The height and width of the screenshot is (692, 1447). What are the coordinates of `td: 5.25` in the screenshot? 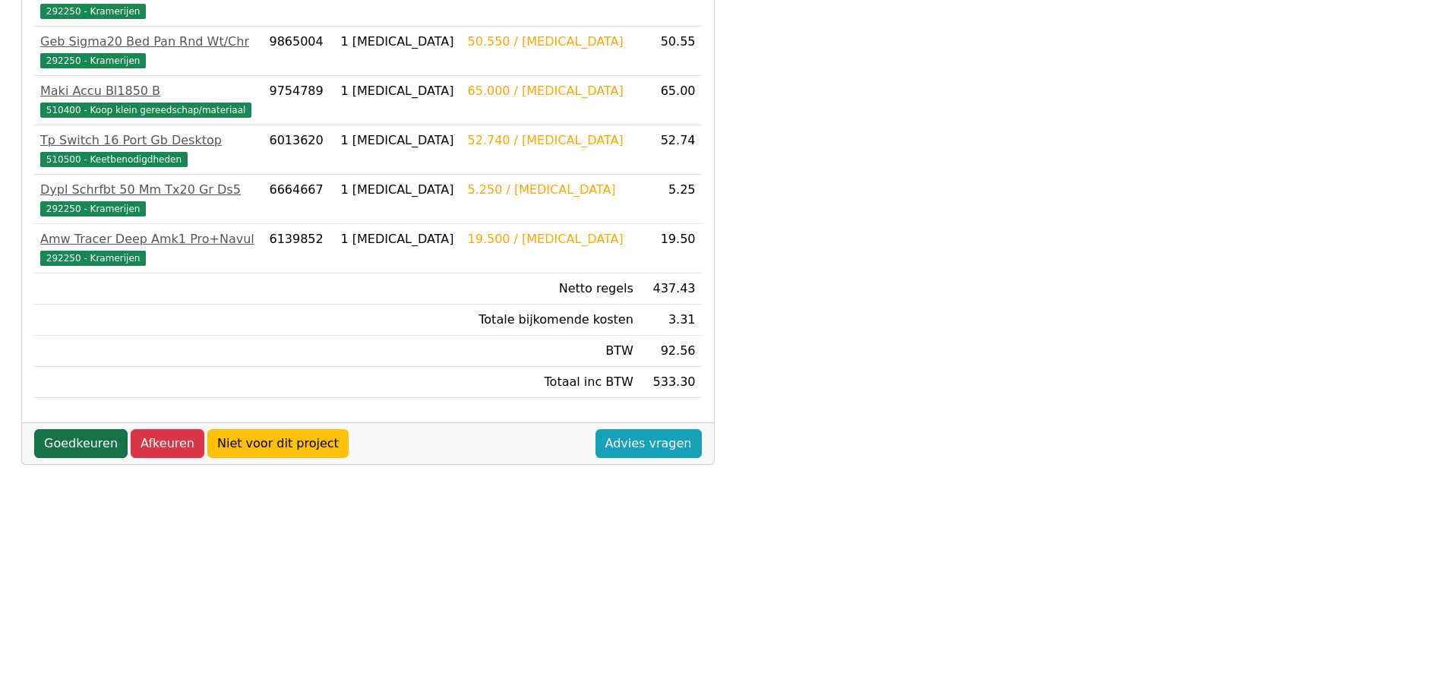 It's located at (670, 199).